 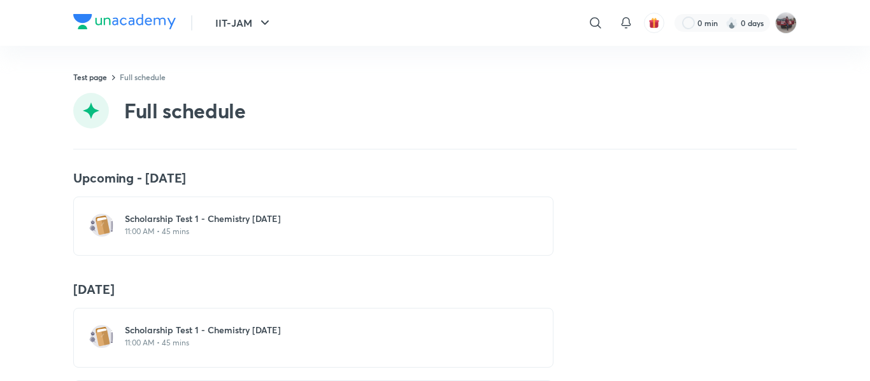 I want to click on img: amirhussain Hussain, so click(x=786, y=23).